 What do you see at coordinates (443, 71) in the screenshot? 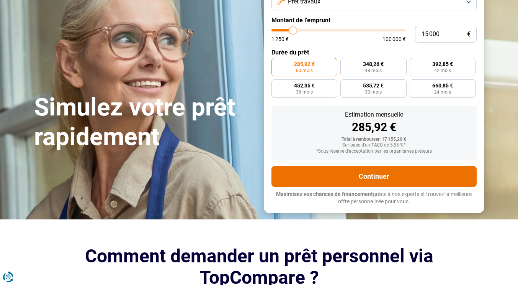
I see `span: 42 mois` at bounding box center [443, 71].